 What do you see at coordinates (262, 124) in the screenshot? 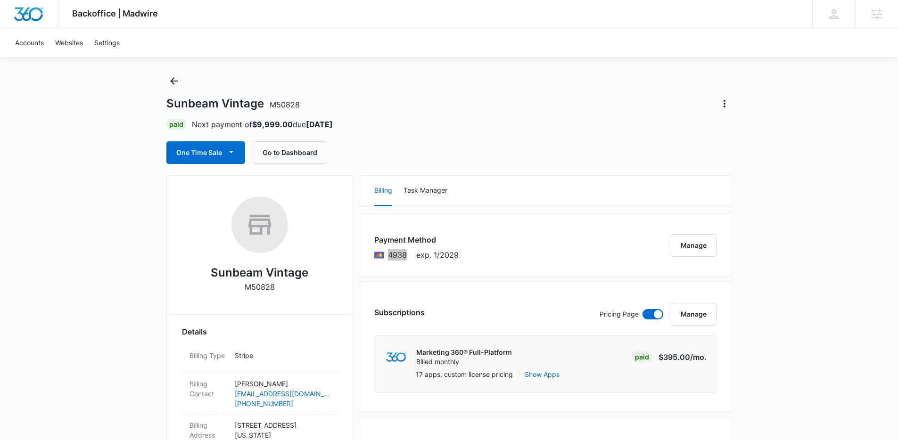
I see `p: Next payment of due` at bounding box center [262, 124].